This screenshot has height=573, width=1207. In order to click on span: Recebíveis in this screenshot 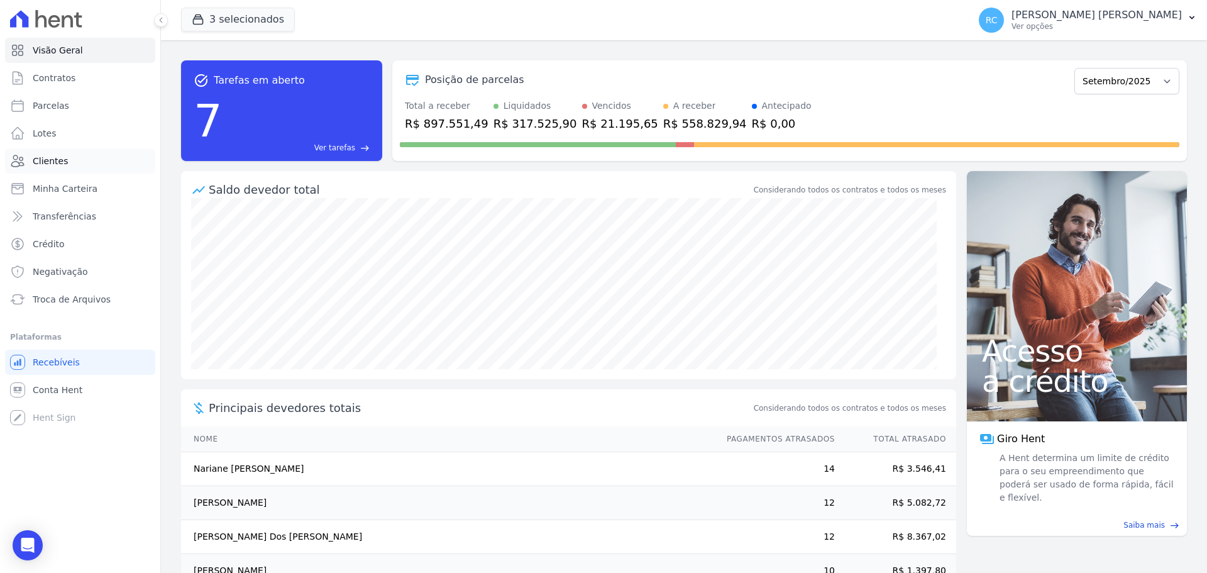, I will do `click(56, 362)`.